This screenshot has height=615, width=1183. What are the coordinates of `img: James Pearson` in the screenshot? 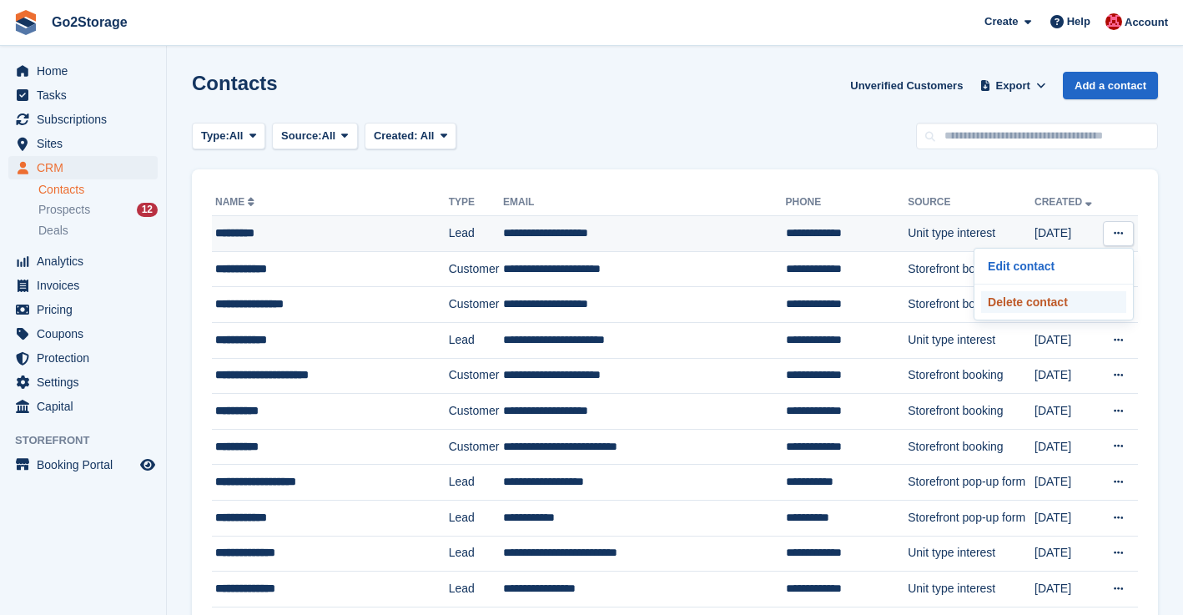 It's located at (1113, 22).